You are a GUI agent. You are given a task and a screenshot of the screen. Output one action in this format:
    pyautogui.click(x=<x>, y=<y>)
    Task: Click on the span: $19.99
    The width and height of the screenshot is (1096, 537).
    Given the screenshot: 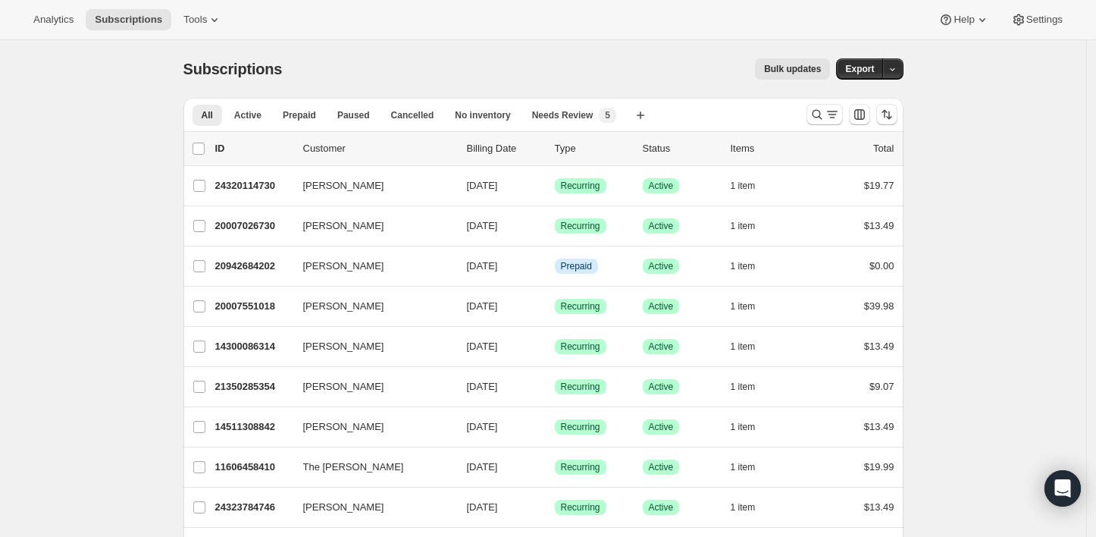 What is the action you would take?
    pyautogui.click(x=879, y=466)
    